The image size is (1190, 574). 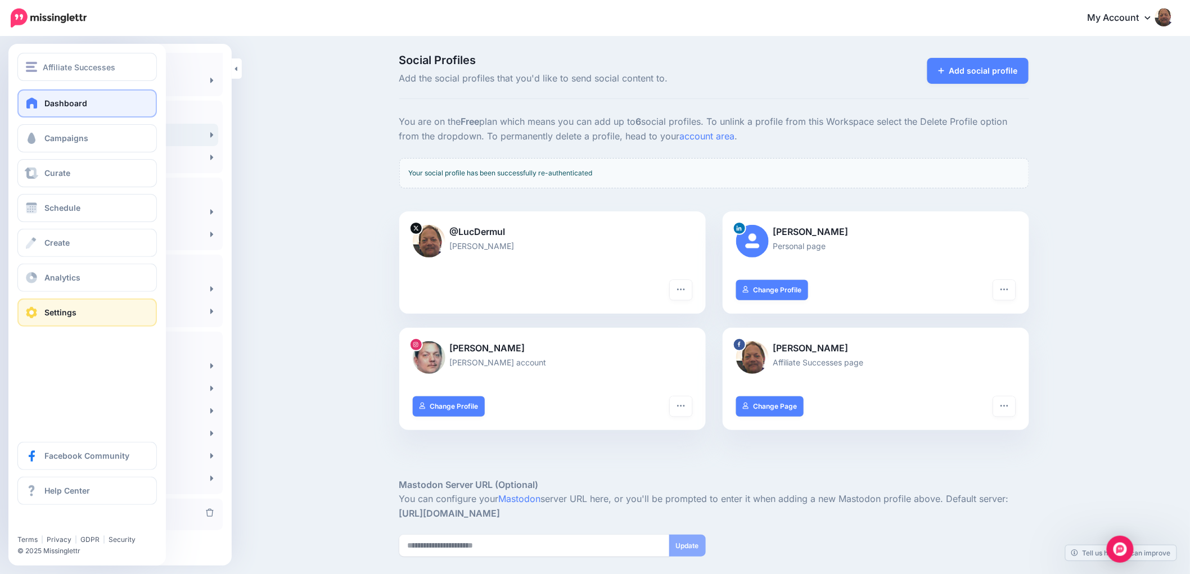 What do you see at coordinates (470, 121) in the screenshot?
I see `b: Free` at bounding box center [470, 121].